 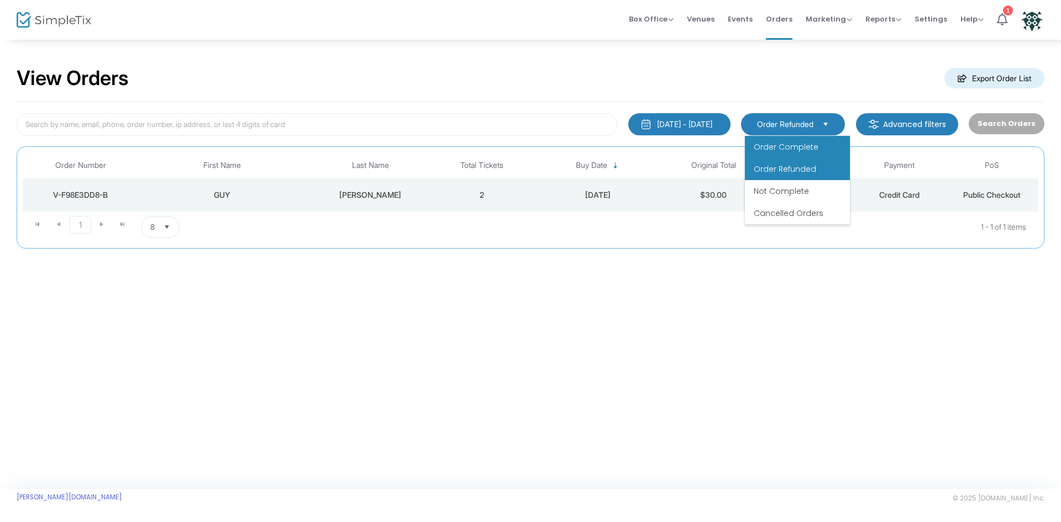 I want to click on span: Not Complete, so click(x=781, y=191).